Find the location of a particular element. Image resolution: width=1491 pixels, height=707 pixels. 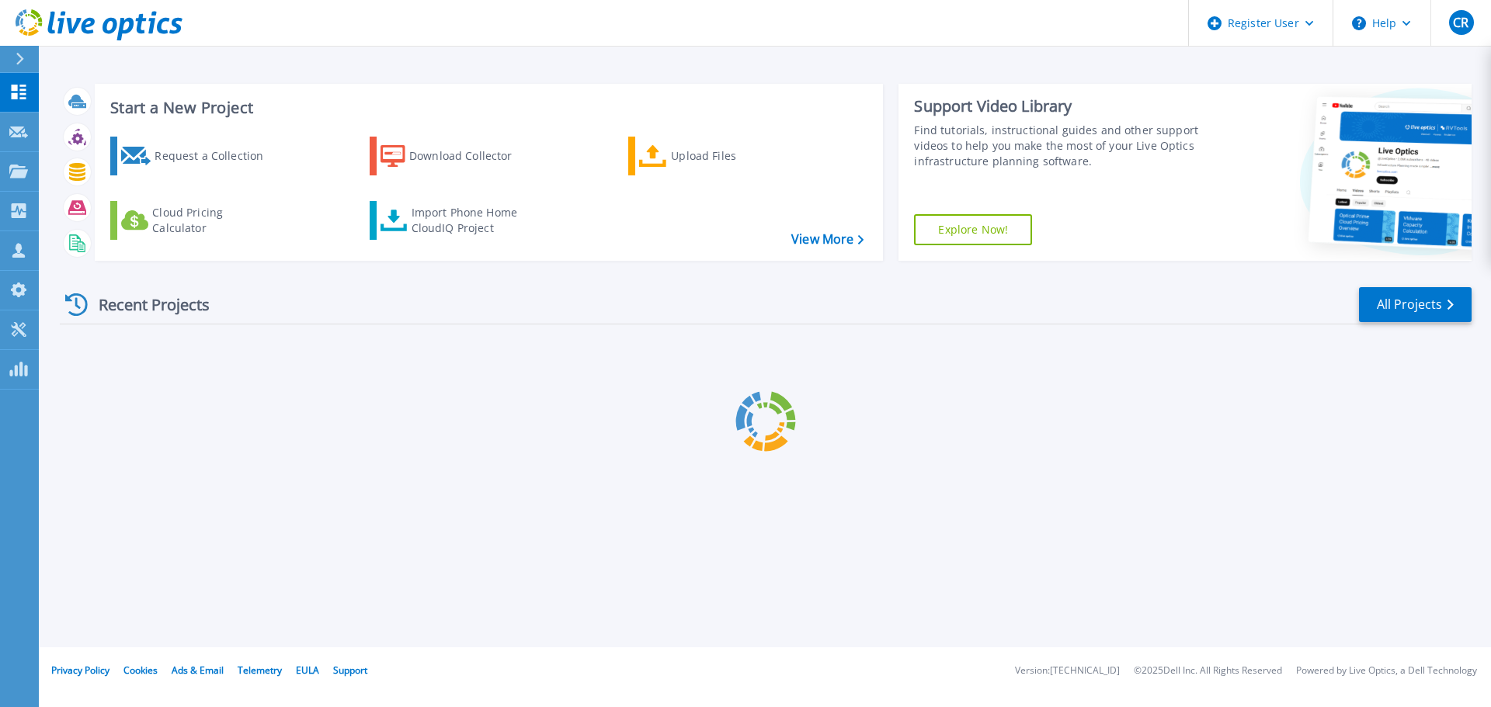

a: Telemetry is located at coordinates (259, 670).